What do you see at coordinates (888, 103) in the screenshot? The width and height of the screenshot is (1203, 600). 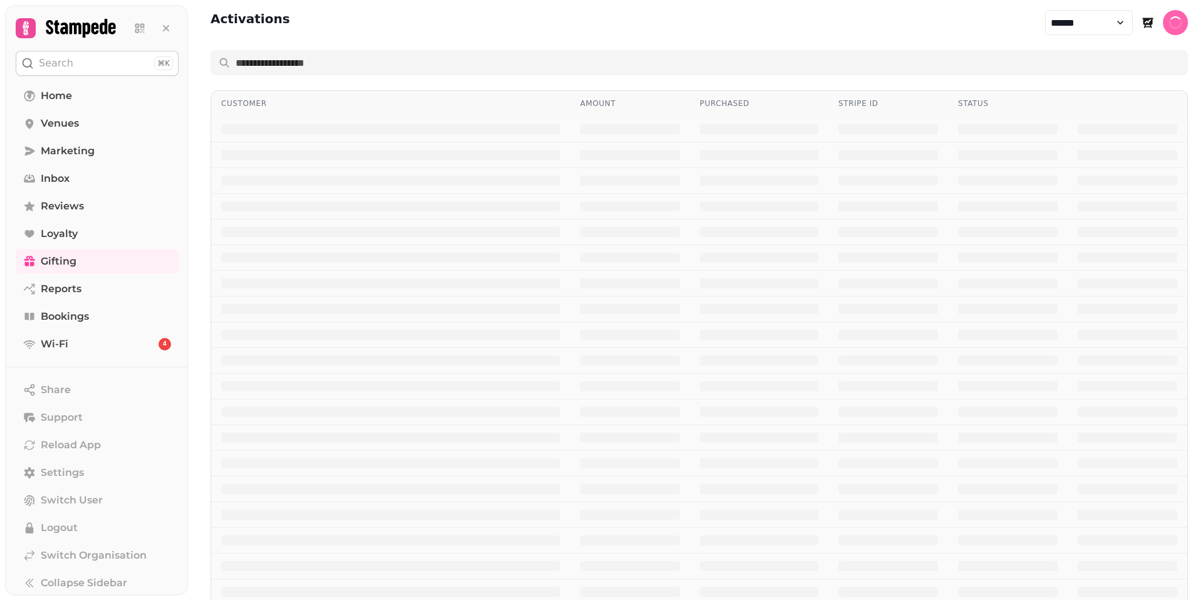 I see `div: Stripe ID` at bounding box center [888, 103].